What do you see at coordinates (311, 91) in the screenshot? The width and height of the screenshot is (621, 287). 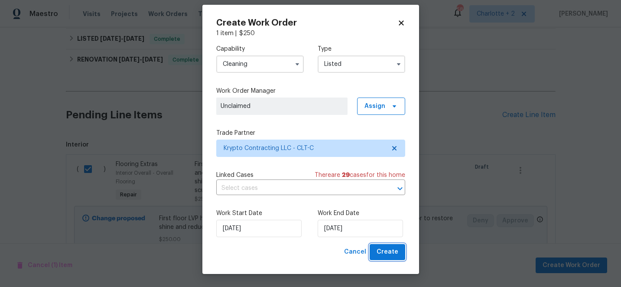 I see `label: Work Order Manager` at bounding box center [311, 91].